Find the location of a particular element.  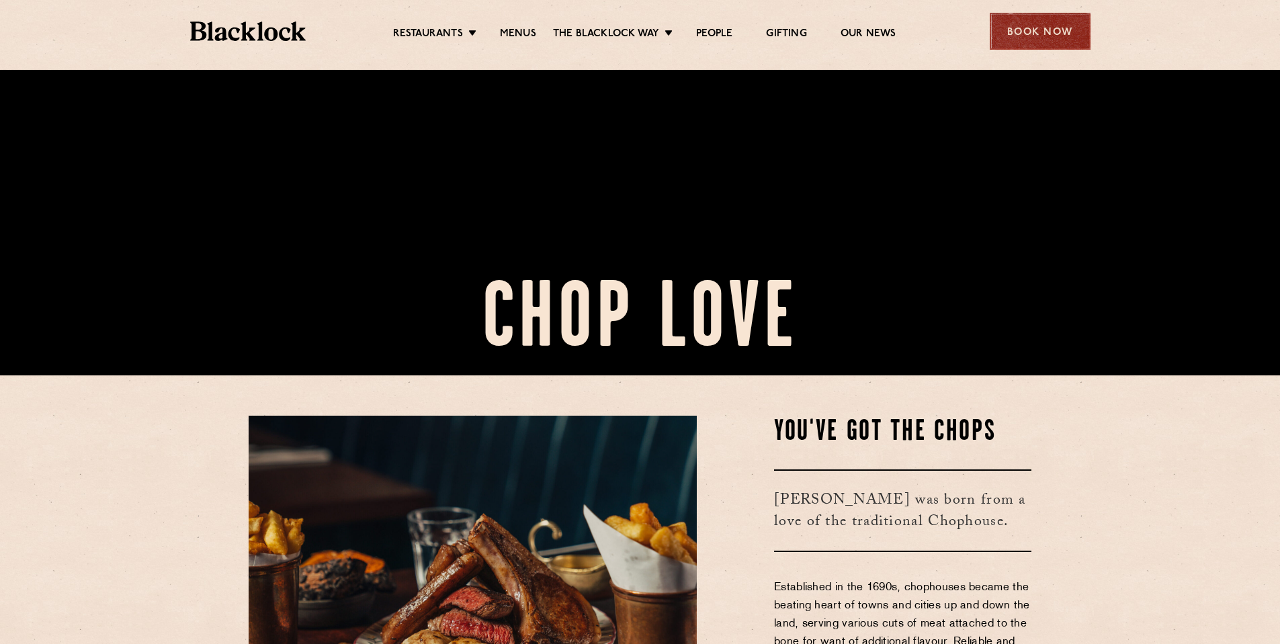

h2: You've Got The Chops is located at coordinates (902, 433).